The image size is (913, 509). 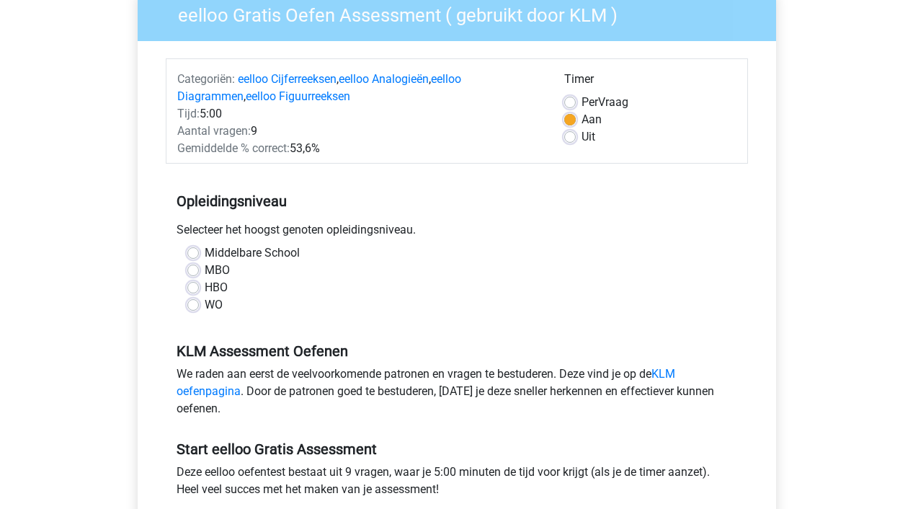 I want to click on span: Categoriën:, so click(x=206, y=79).